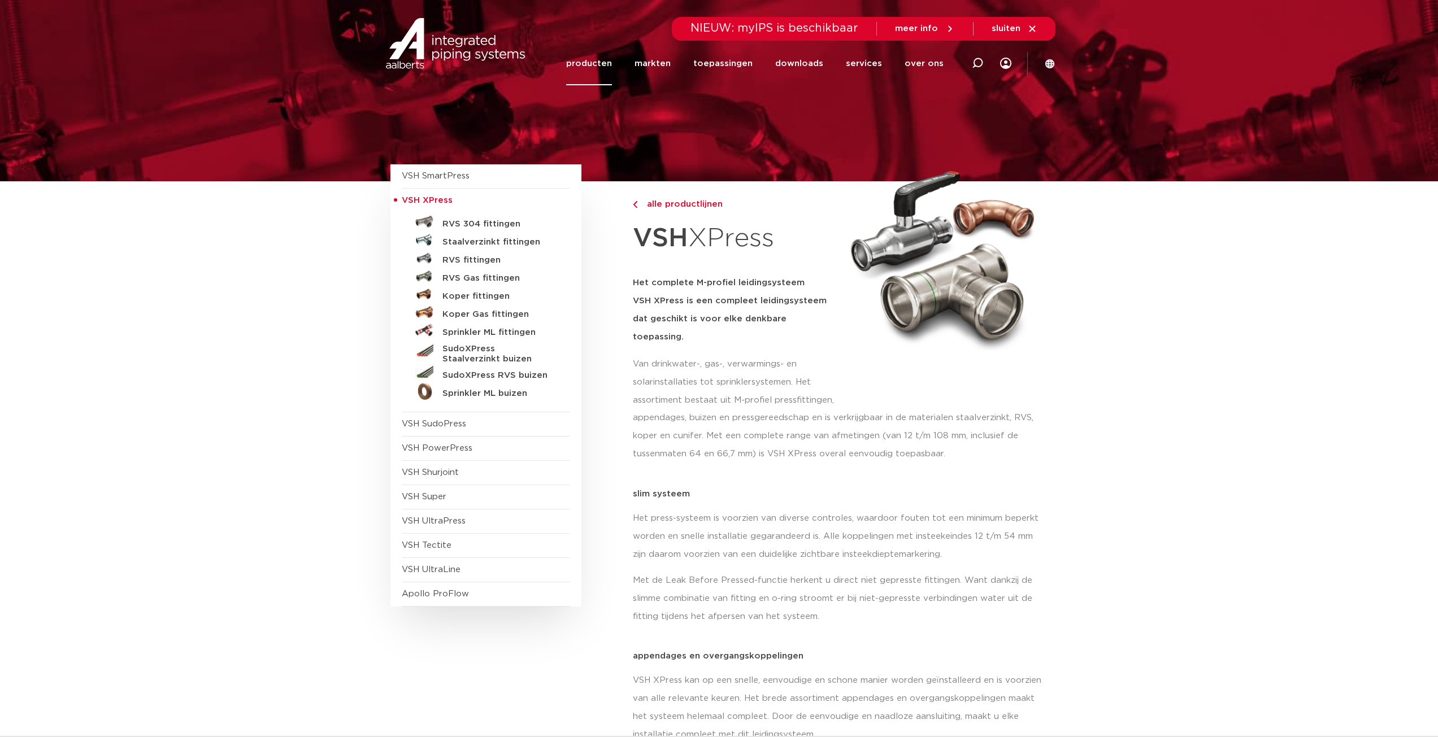 This screenshot has width=1438, height=737. What do you see at coordinates (498, 333) in the screenshot?
I see `h5: Sprinkler ML fittingen` at bounding box center [498, 333].